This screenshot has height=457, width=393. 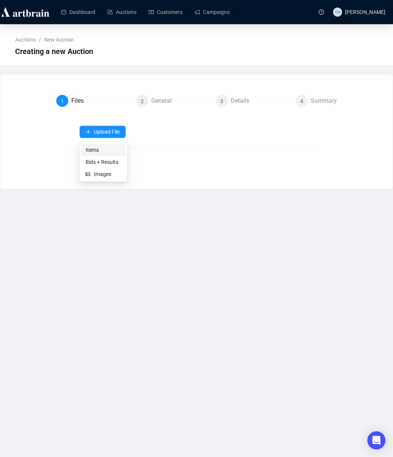 I want to click on span: question-circle, so click(x=321, y=12).